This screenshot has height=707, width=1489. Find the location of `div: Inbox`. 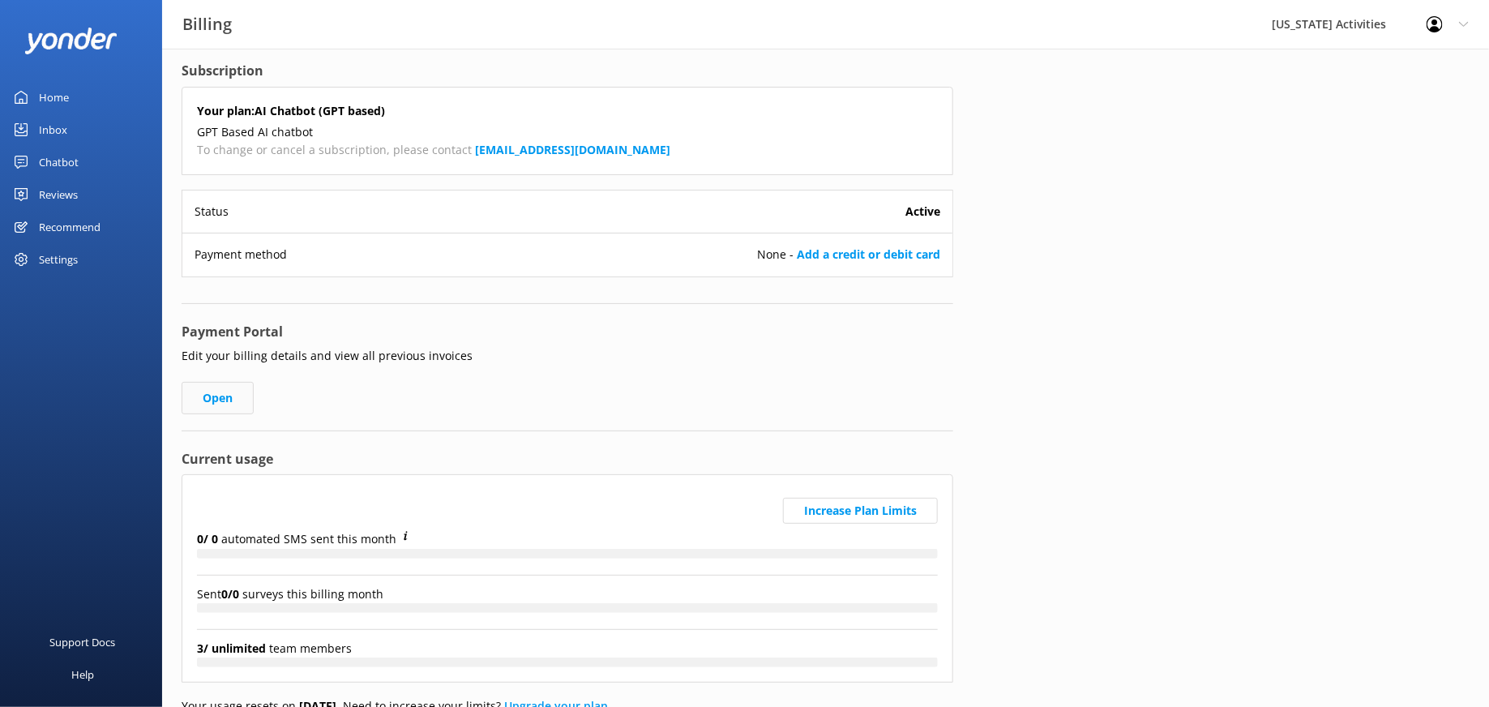

div: Inbox is located at coordinates (53, 130).